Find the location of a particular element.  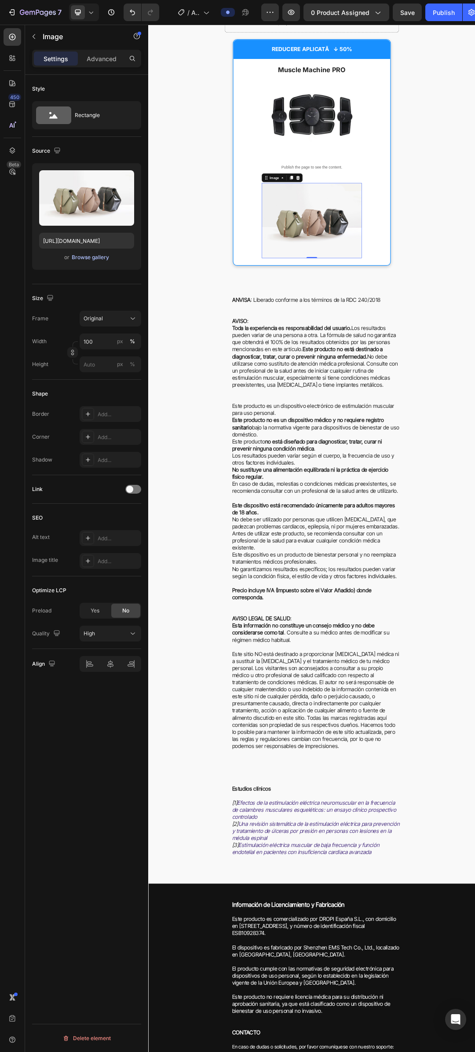

span: No is located at coordinates (126, 611).